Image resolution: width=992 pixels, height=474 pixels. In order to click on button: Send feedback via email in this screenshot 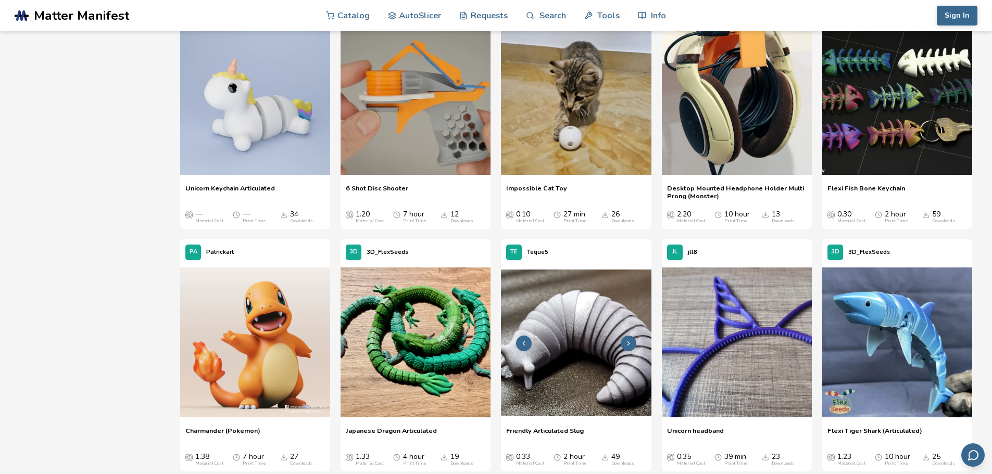, I will do `click(972, 455)`.